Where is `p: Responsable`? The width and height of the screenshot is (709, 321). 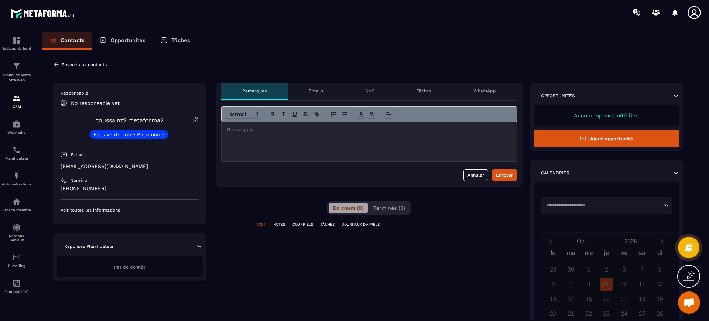 p: Responsable is located at coordinates (130, 93).